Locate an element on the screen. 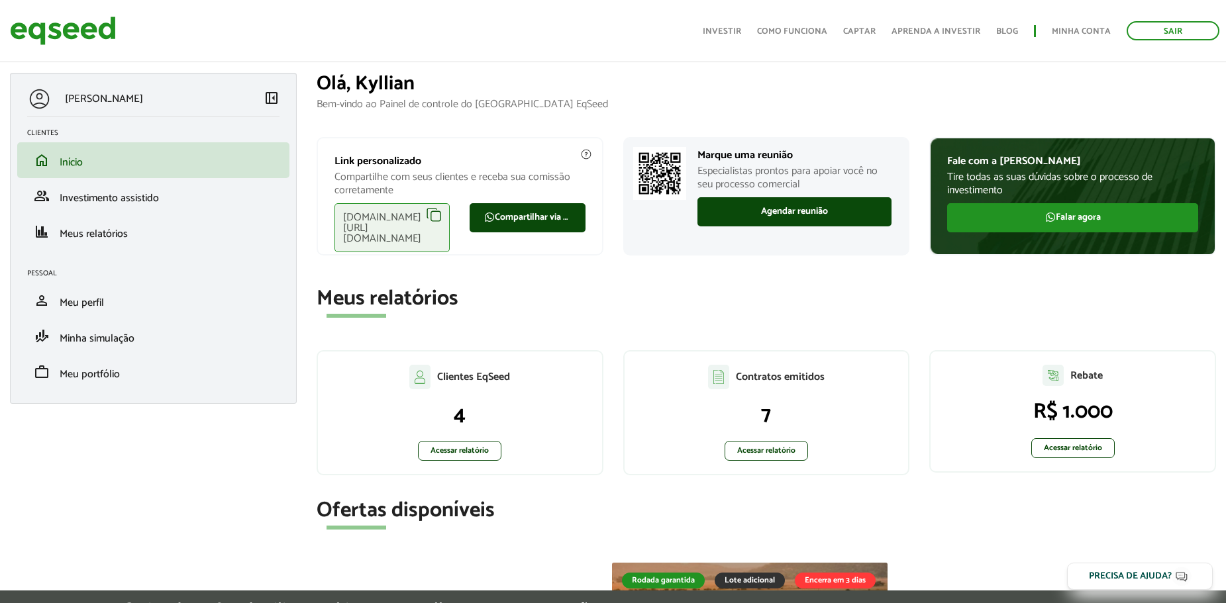 The height and width of the screenshot is (603, 1226). img: agent-relatorio.svg is located at coordinates (1053, 376).